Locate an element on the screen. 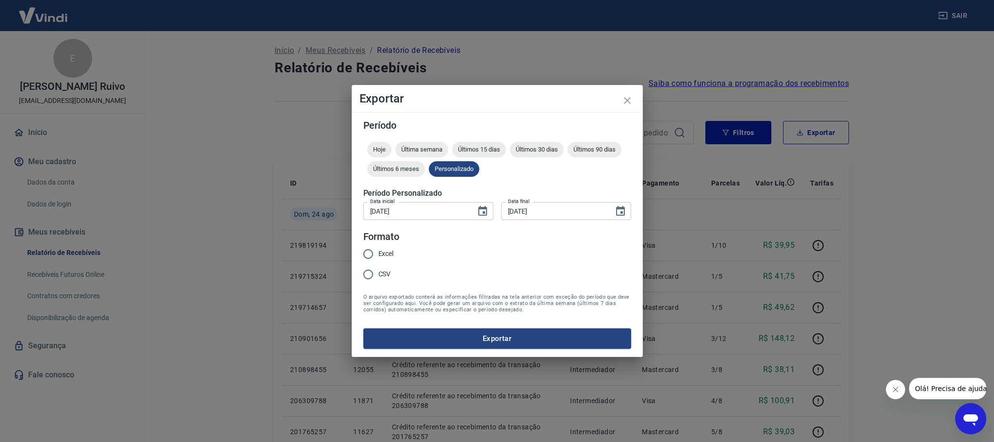 The width and height of the screenshot is (994, 442). span: Últimos 6 meses is located at coordinates (396, 168).